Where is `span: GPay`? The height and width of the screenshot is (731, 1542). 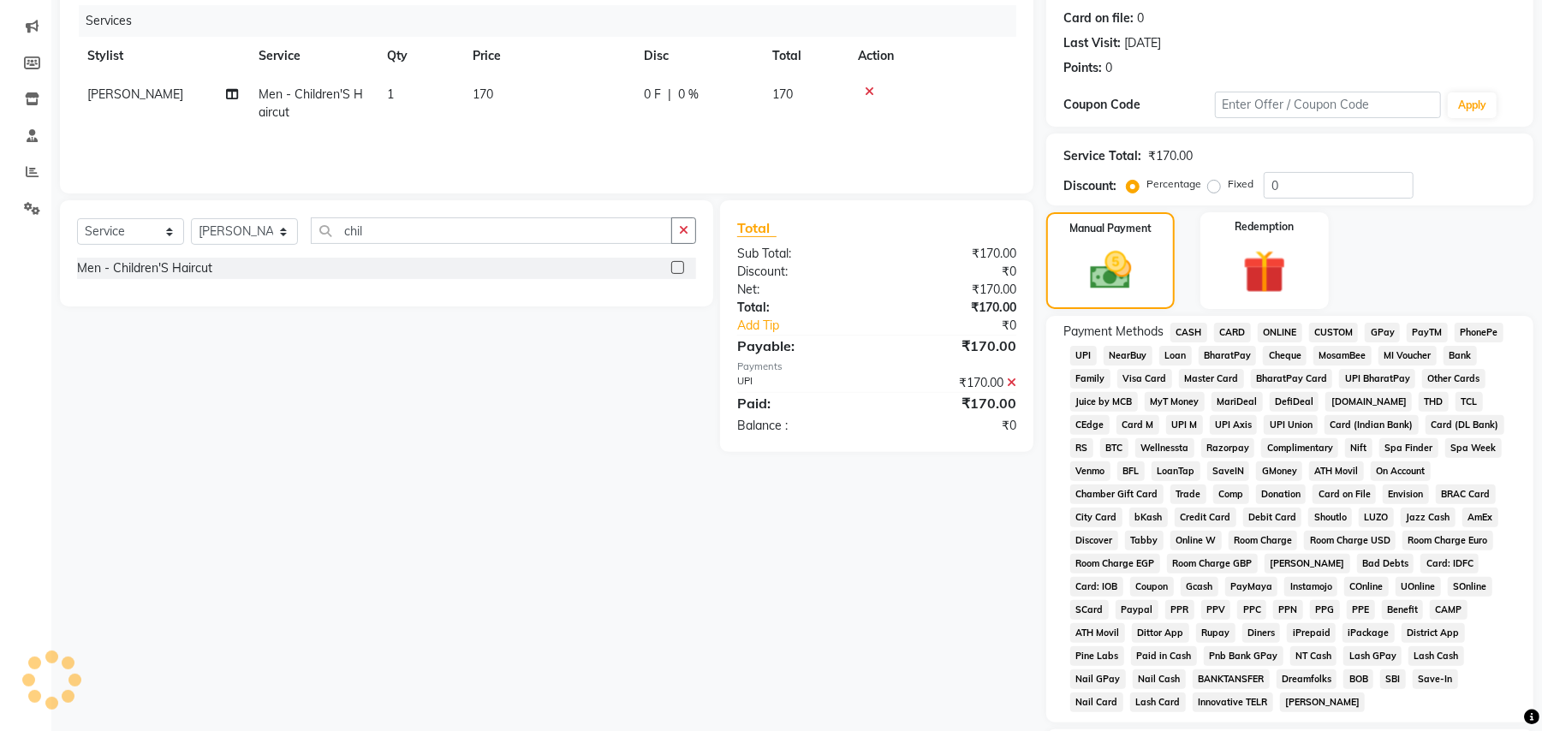
span: GPay is located at coordinates (1382, 332).